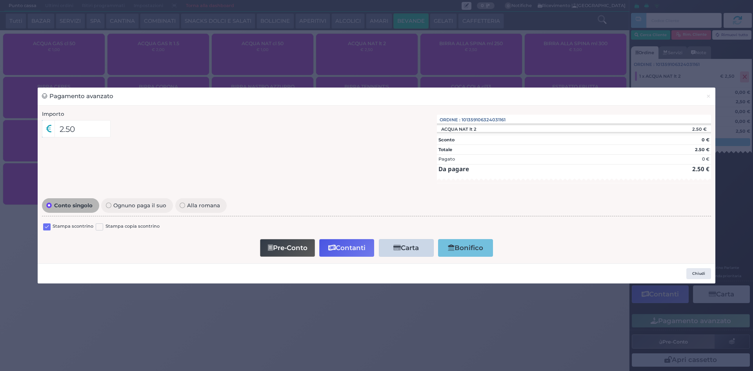 This screenshot has width=753, height=371. What do you see at coordinates (140, 205) in the screenshot?
I see `span: Ognuno paga il suo` at bounding box center [140, 205].